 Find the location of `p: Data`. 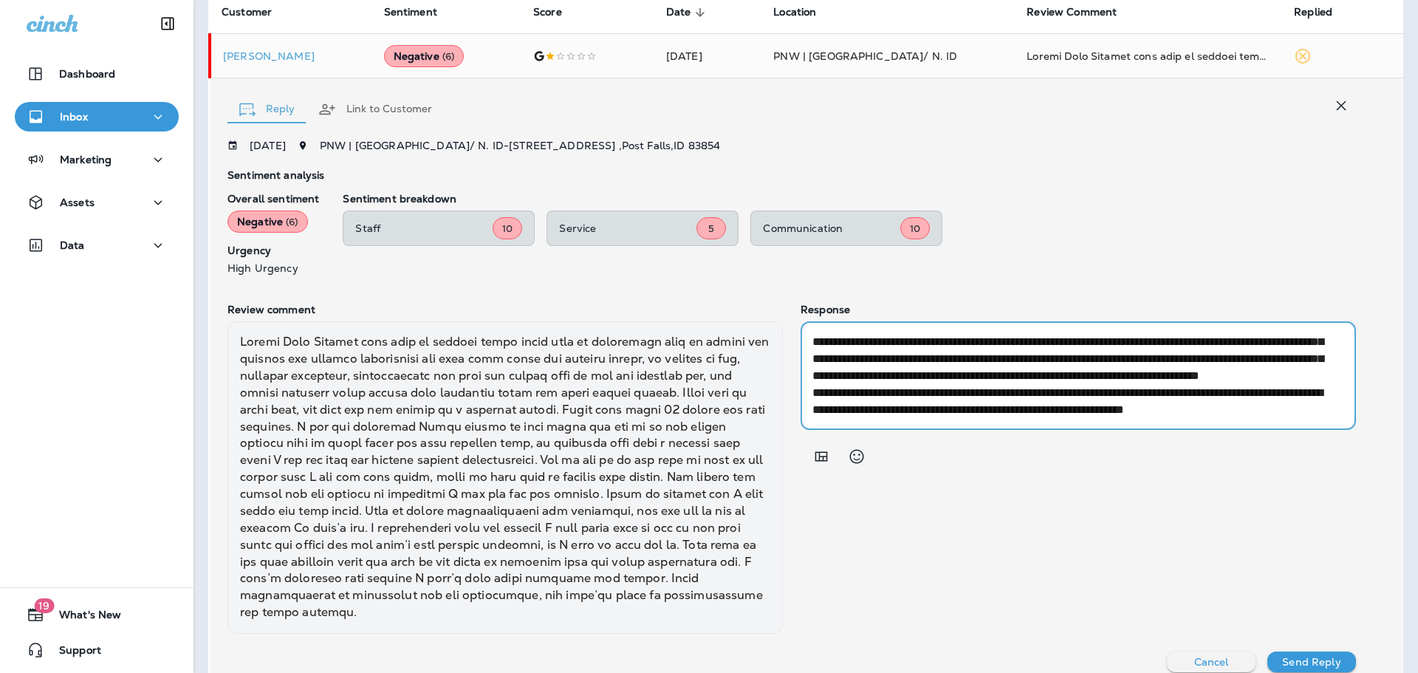

p: Data is located at coordinates (72, 245).